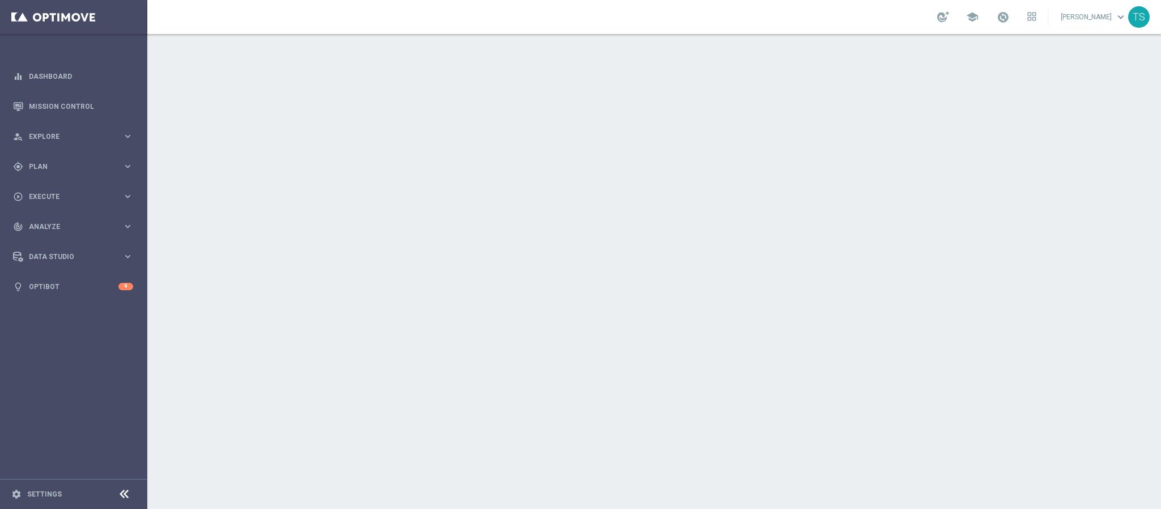  What do you see at coordinates (75, 167) in the screenshot?
I see `span: Plan` at bounding box center [75, 167].